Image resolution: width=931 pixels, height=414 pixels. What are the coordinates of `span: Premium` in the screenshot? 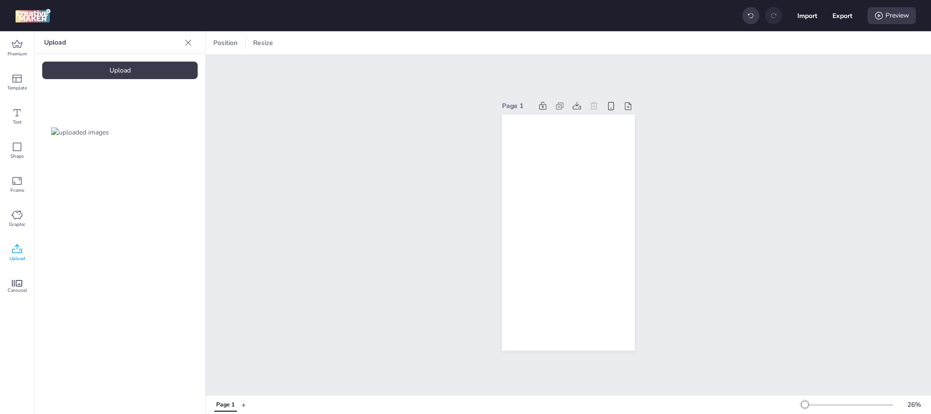 It's located at (17, 54).